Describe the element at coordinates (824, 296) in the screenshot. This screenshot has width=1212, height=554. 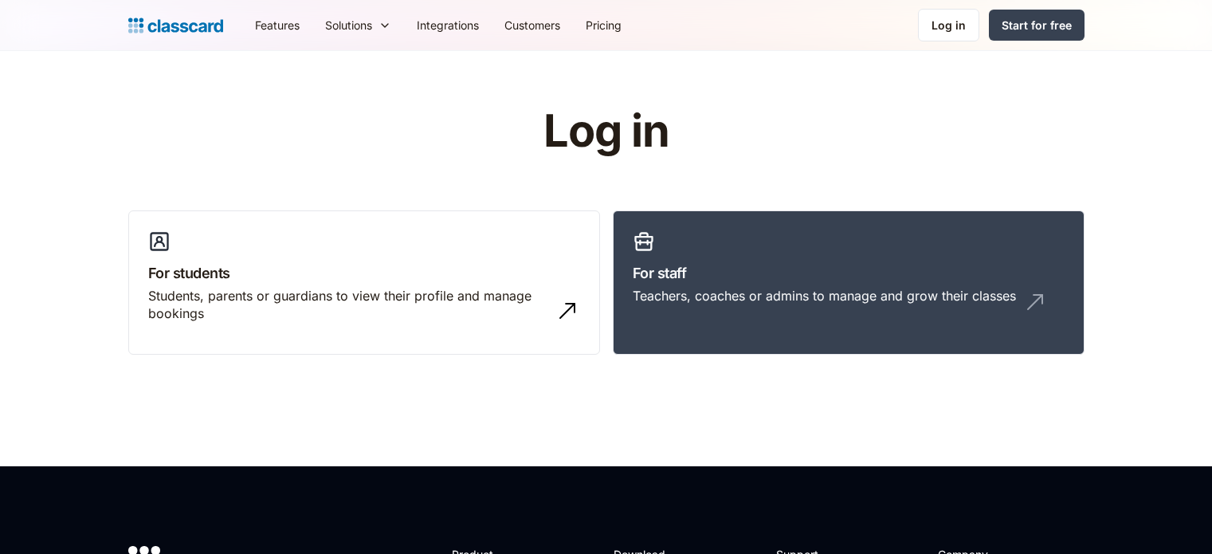
I see `div: Teachers, coaches or admins to manage and grow their classes` at that location.